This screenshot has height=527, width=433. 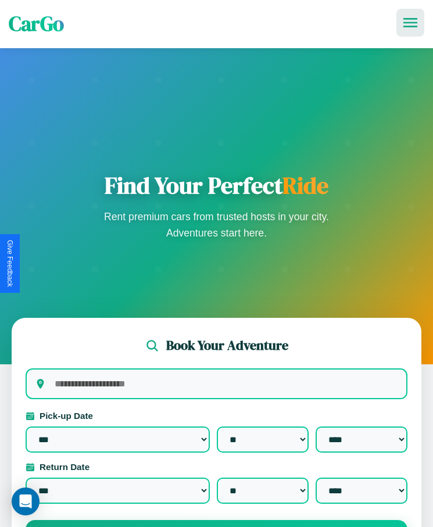 What do you see at coordinates (216, 415) in the screenshot?
I see `label: Pick-up Date` at bounding box center [216, 415].